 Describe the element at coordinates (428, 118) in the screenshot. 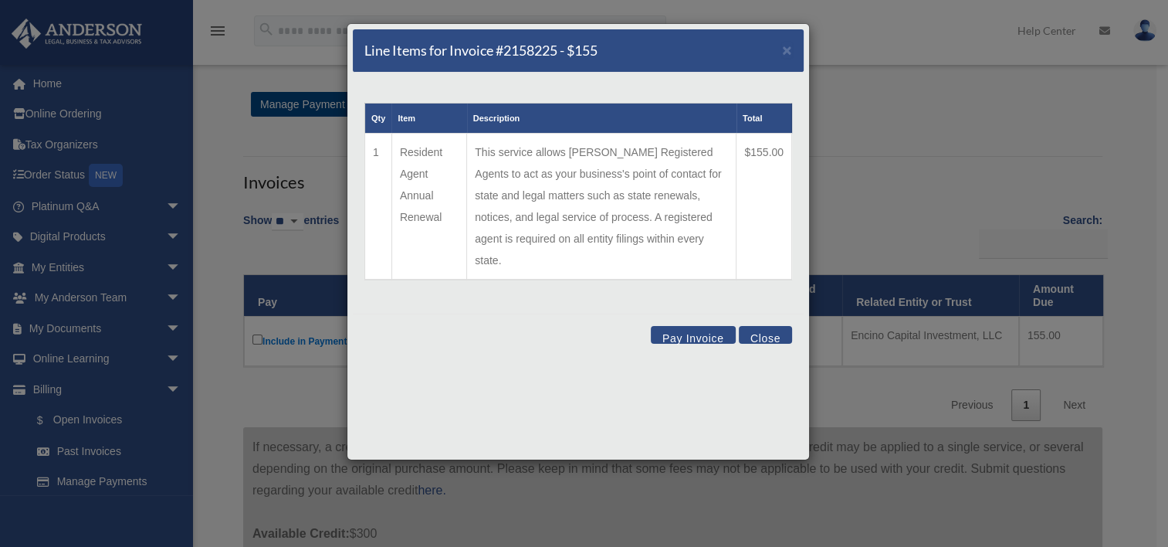

I see `th: Item` at that location.